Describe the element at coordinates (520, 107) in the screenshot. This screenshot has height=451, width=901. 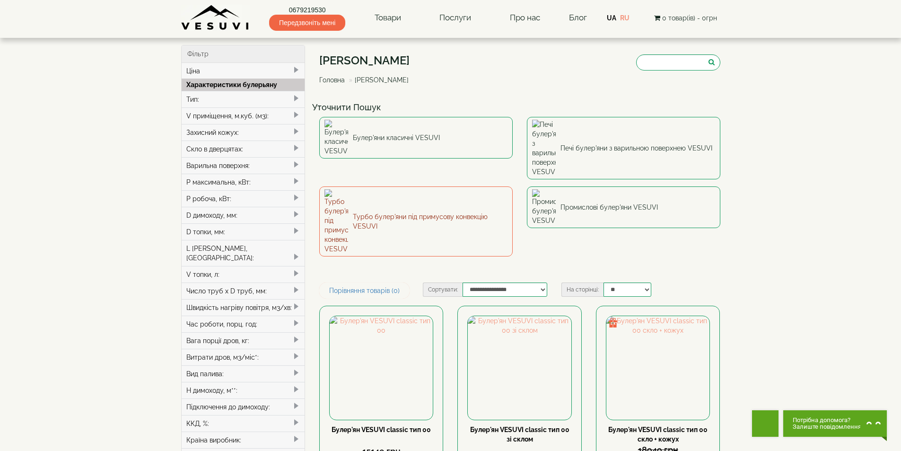
I see `h4: Уточнити Пошук` at that location.